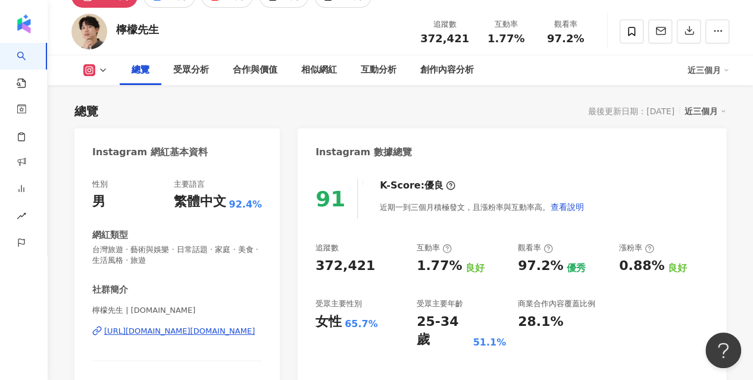 This screenshot has height=380, width=753. I want to click on div: 創作內容分析, so click(447, 70).